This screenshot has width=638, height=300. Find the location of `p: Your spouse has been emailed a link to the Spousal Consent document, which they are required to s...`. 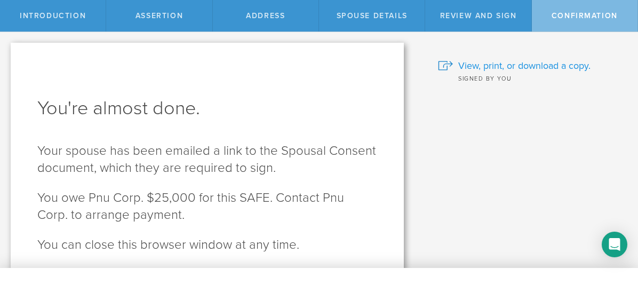

p: Your spouse has been emailed a link to the Spousal Consent document, which they are required to s... is located at coordinates (207, 160).